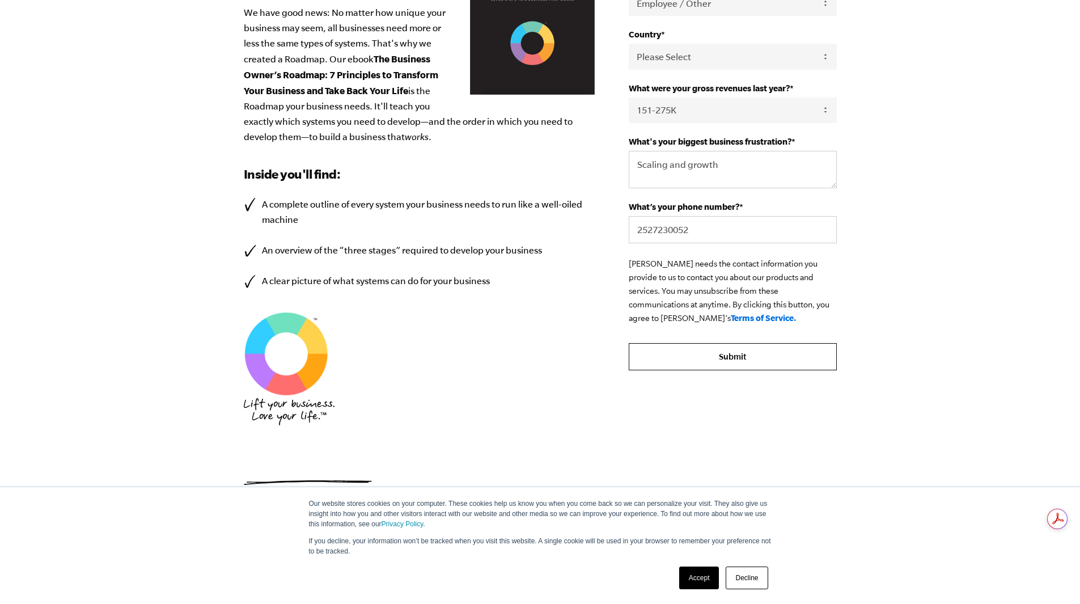 This screenshot has width=1080, height=604. Describe the element at coordinates (341, 74) in the screenshot. I see `b: The Business Owner’s Roadmap: 7 Principles to Transform Your Business and Take Back Your Life` at that location.